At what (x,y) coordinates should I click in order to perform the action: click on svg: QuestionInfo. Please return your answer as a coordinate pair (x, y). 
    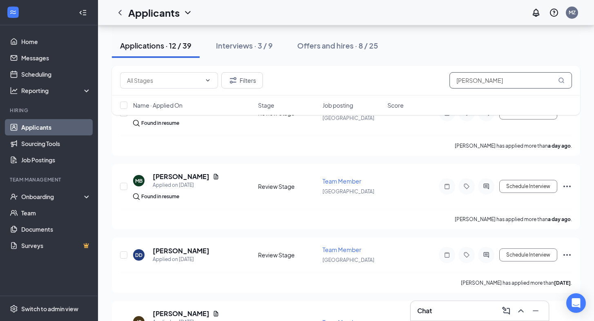
    Looking at the image, I should click on (554, 13).